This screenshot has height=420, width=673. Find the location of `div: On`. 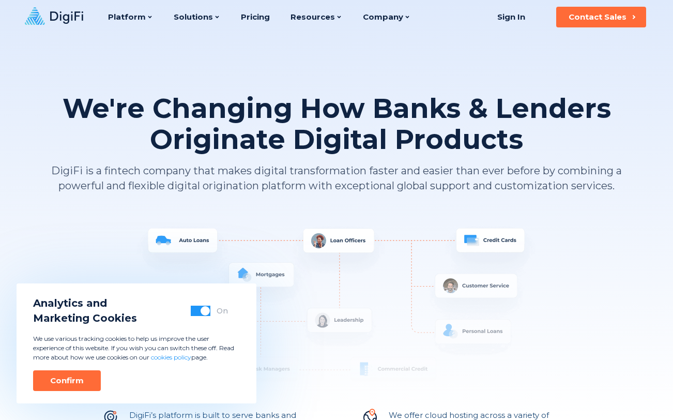

div: On is located at coordinates (222, 311).